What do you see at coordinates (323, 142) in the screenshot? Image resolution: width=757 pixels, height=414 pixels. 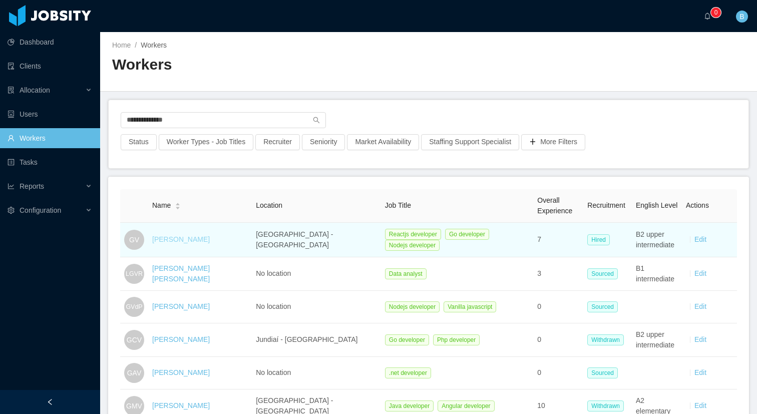 I see `button: Seniority` at bounding box center [323, 142].